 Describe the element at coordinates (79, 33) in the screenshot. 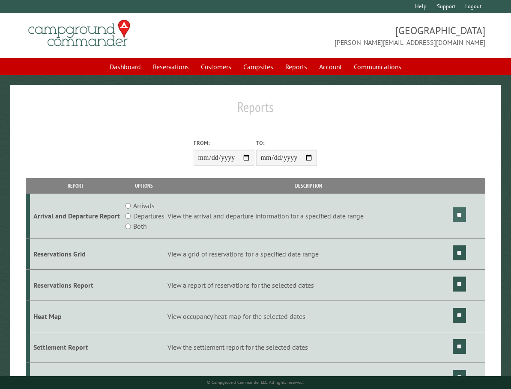

I see `img: Campground Commander` at that location.